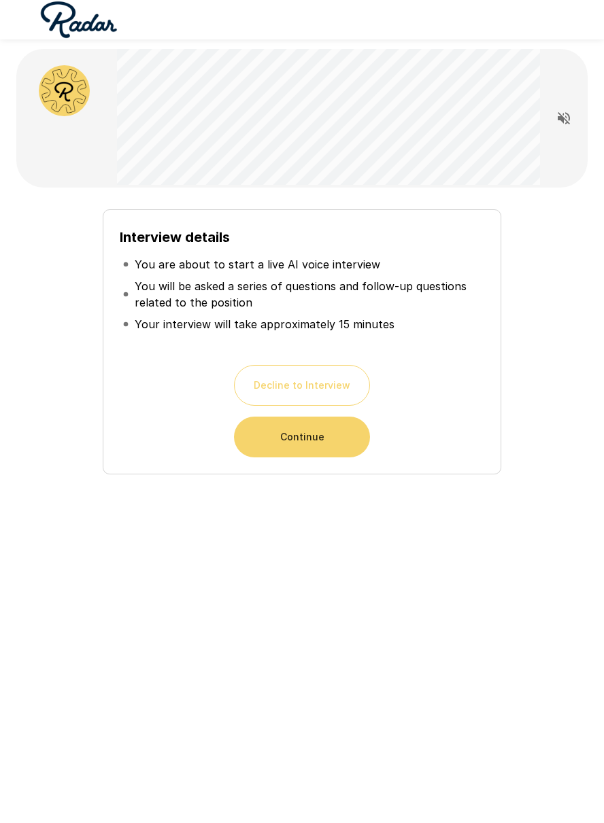  What do you see at coordinates (302, 437) in the screenshot?
I see `button: Continue` at bounding box center [302, 437].